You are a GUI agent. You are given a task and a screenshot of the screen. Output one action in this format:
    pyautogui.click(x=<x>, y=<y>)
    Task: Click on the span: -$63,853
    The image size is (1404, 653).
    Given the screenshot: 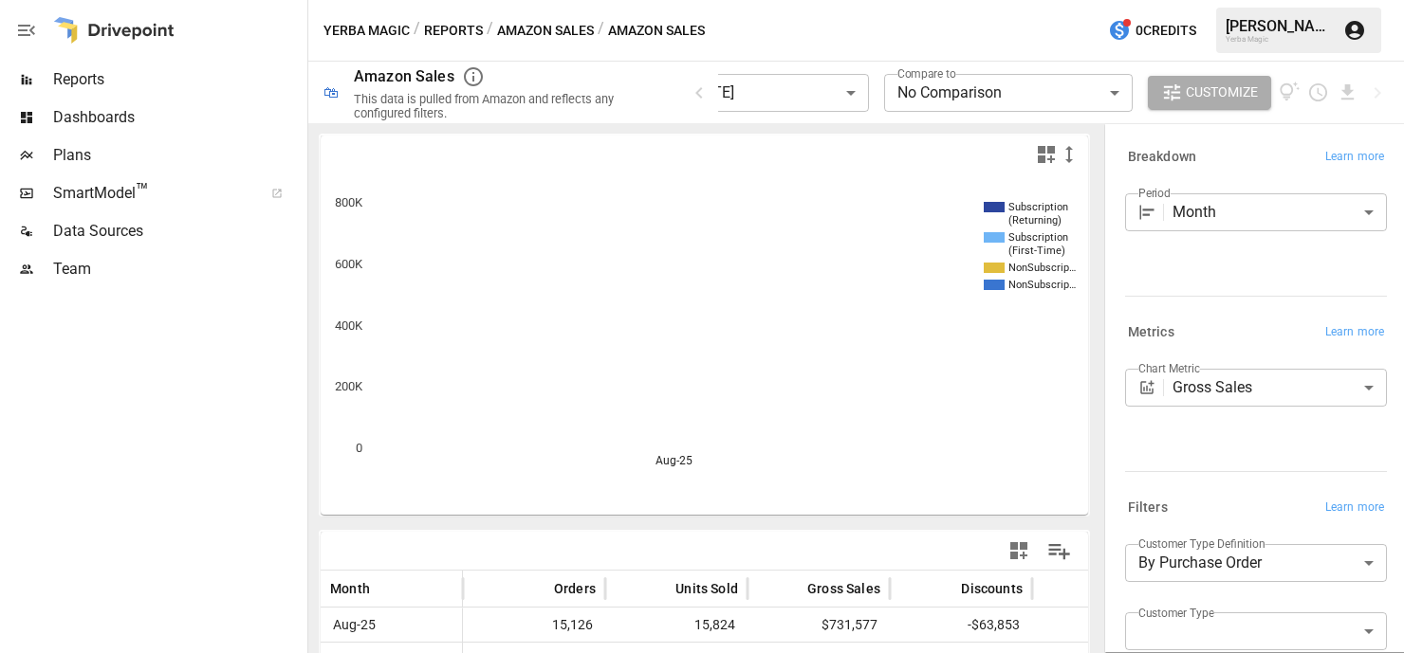 What is the action you would take?
    pyautogui.click(x=961, y=625)
    